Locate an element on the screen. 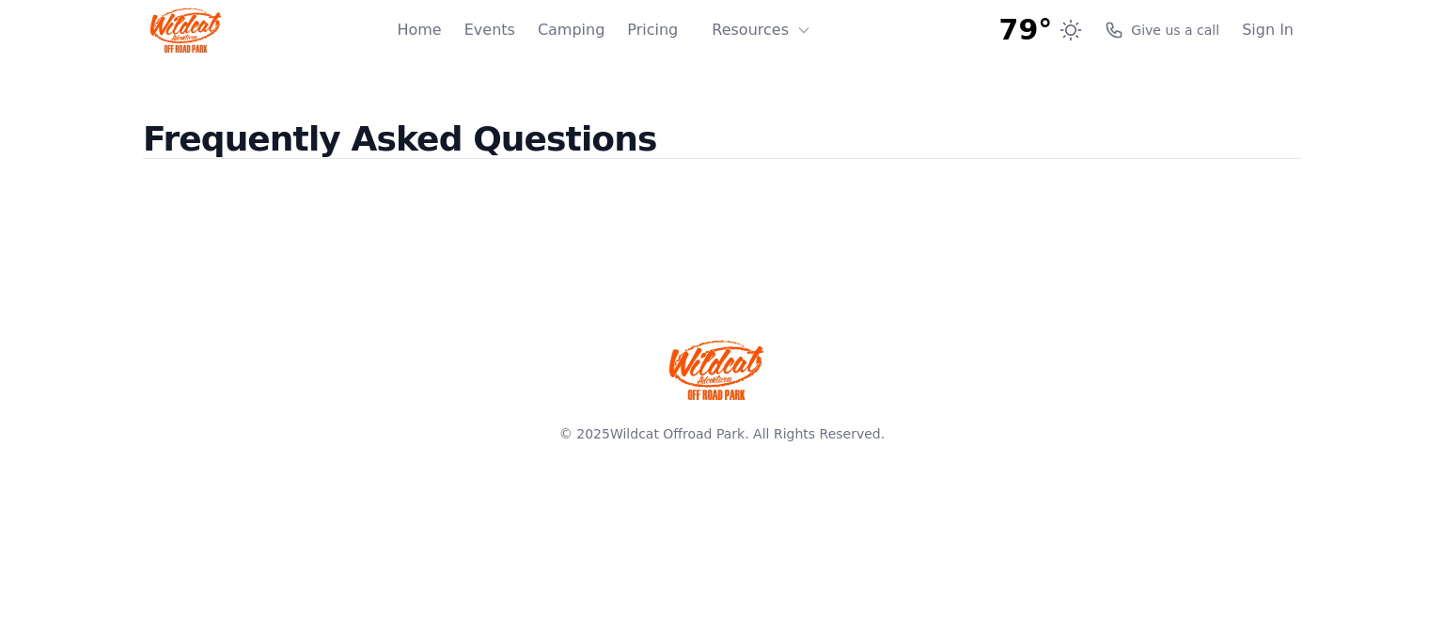 The height and width of the screenshot is (638, 1444). a: Pricing is located at coordinates (653, 30).